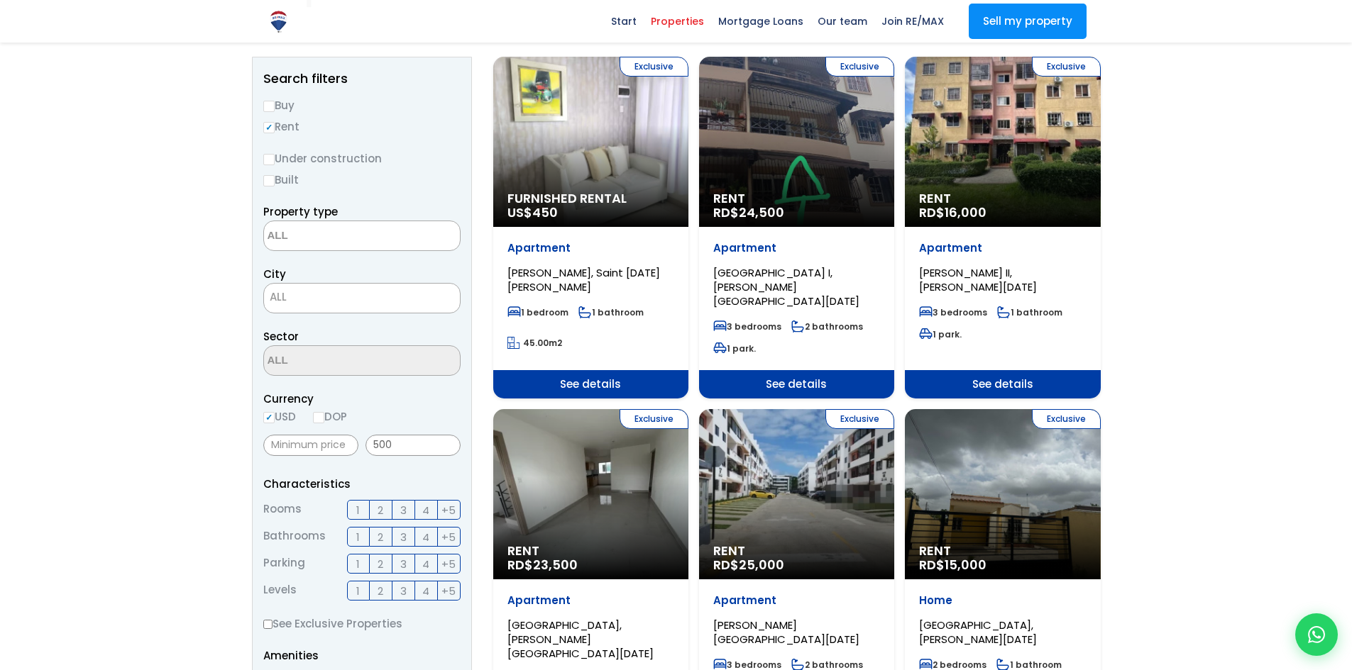 The height and width of the screenshot is (670, 1352). Describe the element at coordinates (617, 312) in the screenshot. I see `font: 1 bathroom` at that location.